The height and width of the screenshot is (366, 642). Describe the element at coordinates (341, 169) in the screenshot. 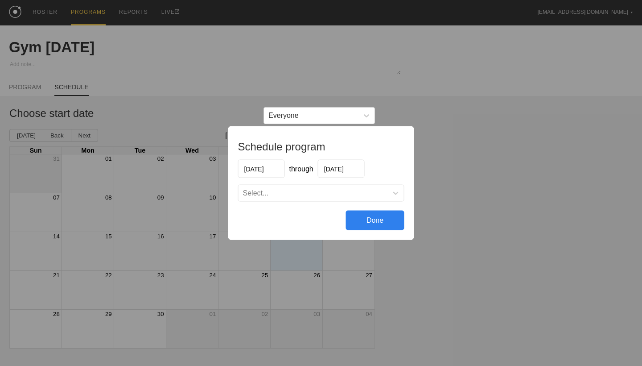

I see `input: End Date` at that location.